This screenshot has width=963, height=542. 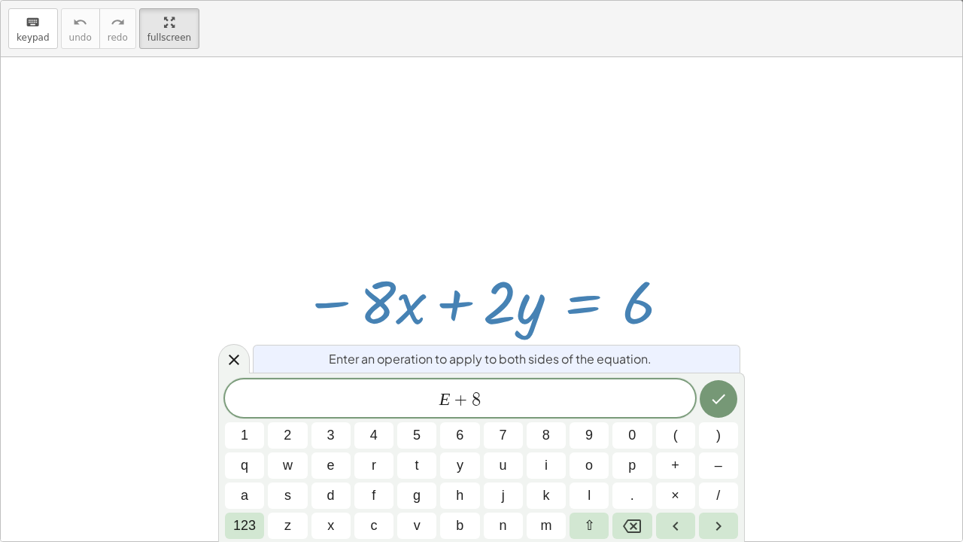 I want to click on i: redo, so click(x=117, y=23).